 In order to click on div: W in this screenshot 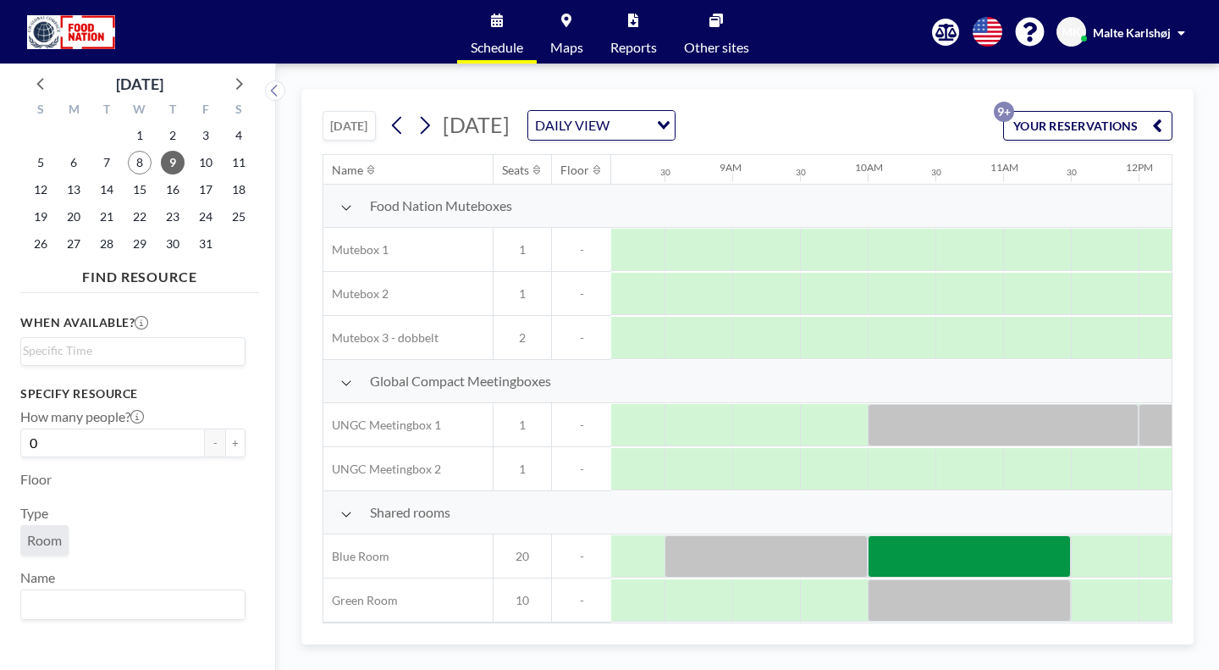, I will do `click(140, 111)`.